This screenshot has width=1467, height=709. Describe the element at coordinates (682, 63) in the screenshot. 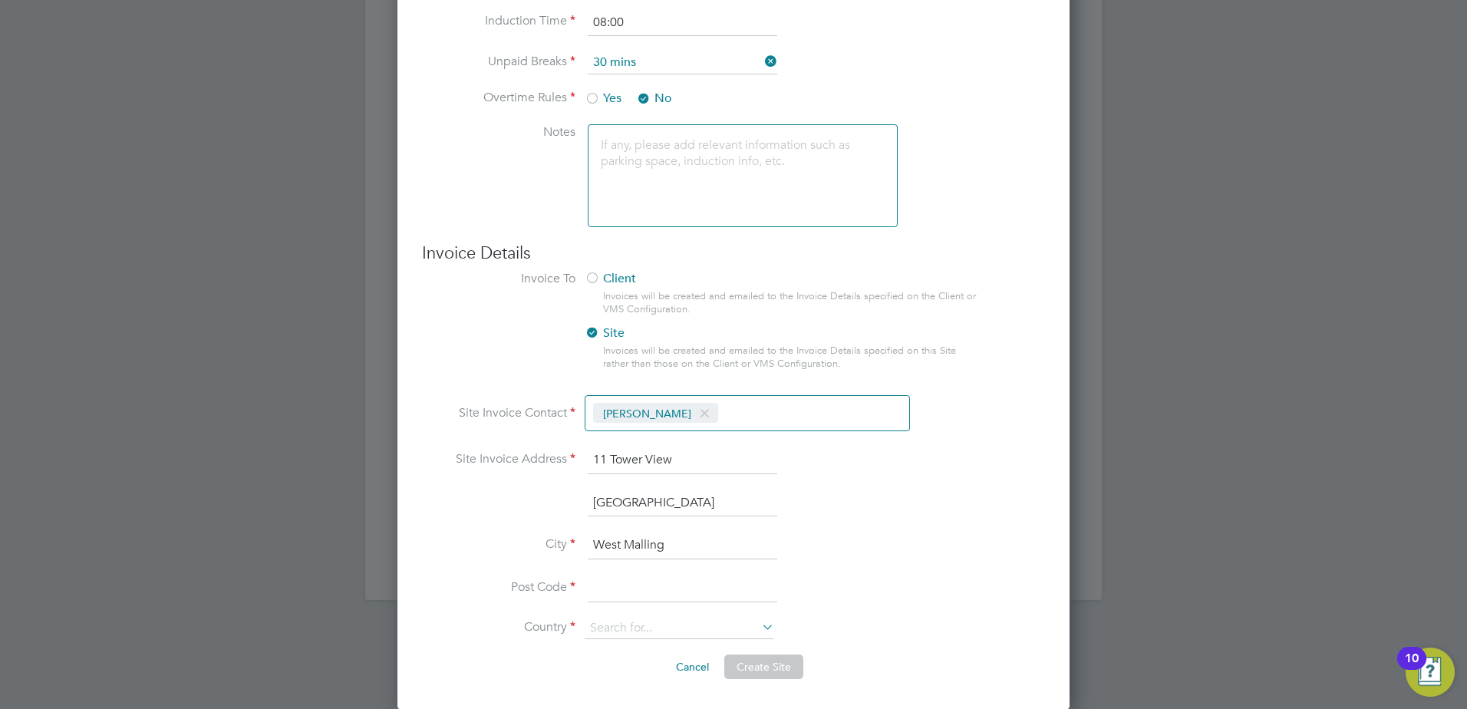

I see `input: Select one` at that location.